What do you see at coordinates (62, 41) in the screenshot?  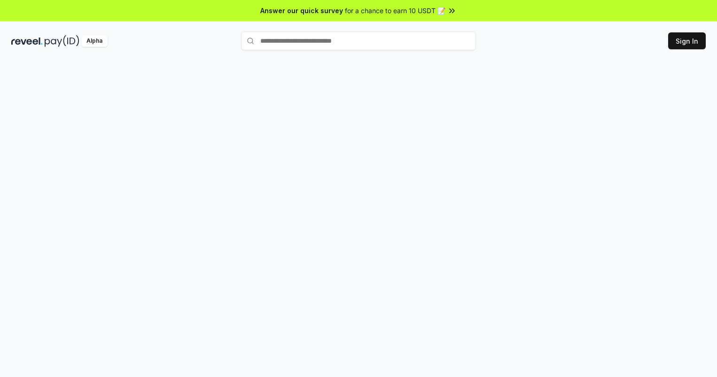 I see `img: pay_id` at bounding box center [62, 41].